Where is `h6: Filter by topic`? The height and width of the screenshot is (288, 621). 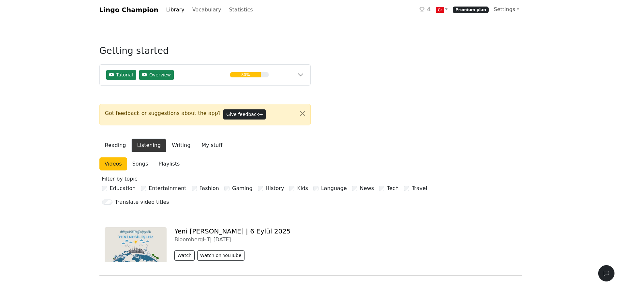 h6: Filter by topic is located at coordinates (311, 178).